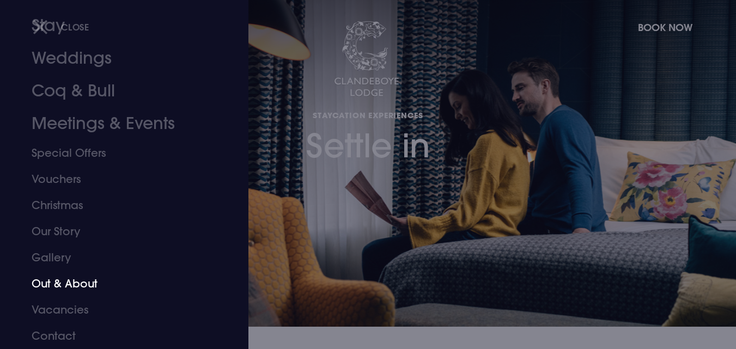 The image size is (736, 349). I want to click on a: Contact, so click(118, 336).